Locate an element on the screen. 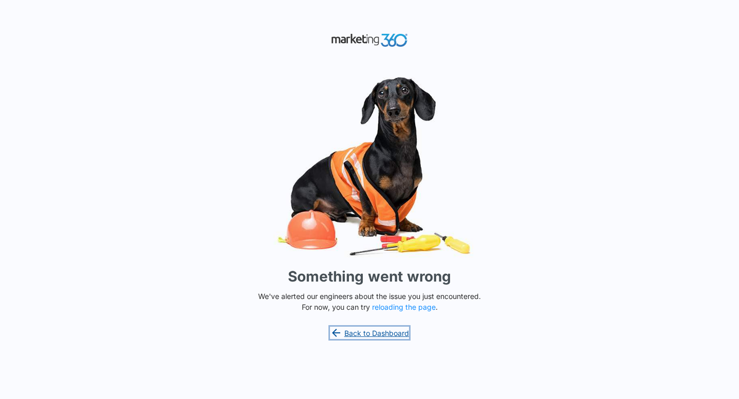  a: Back to Dashboard is located at coordinates (370, 333).